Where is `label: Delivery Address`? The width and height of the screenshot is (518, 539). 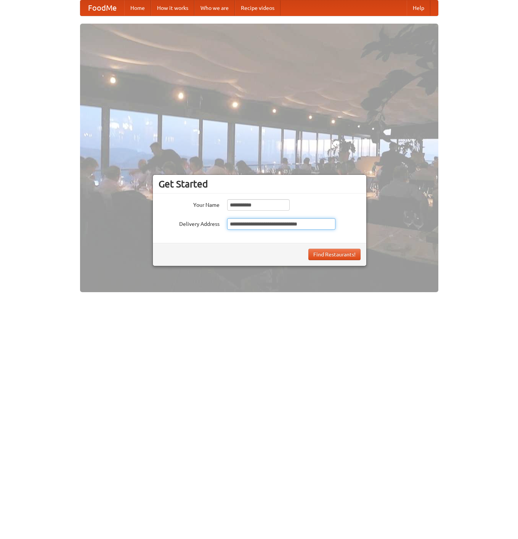 label: Delivery Address is located at coordinates (189, 223).